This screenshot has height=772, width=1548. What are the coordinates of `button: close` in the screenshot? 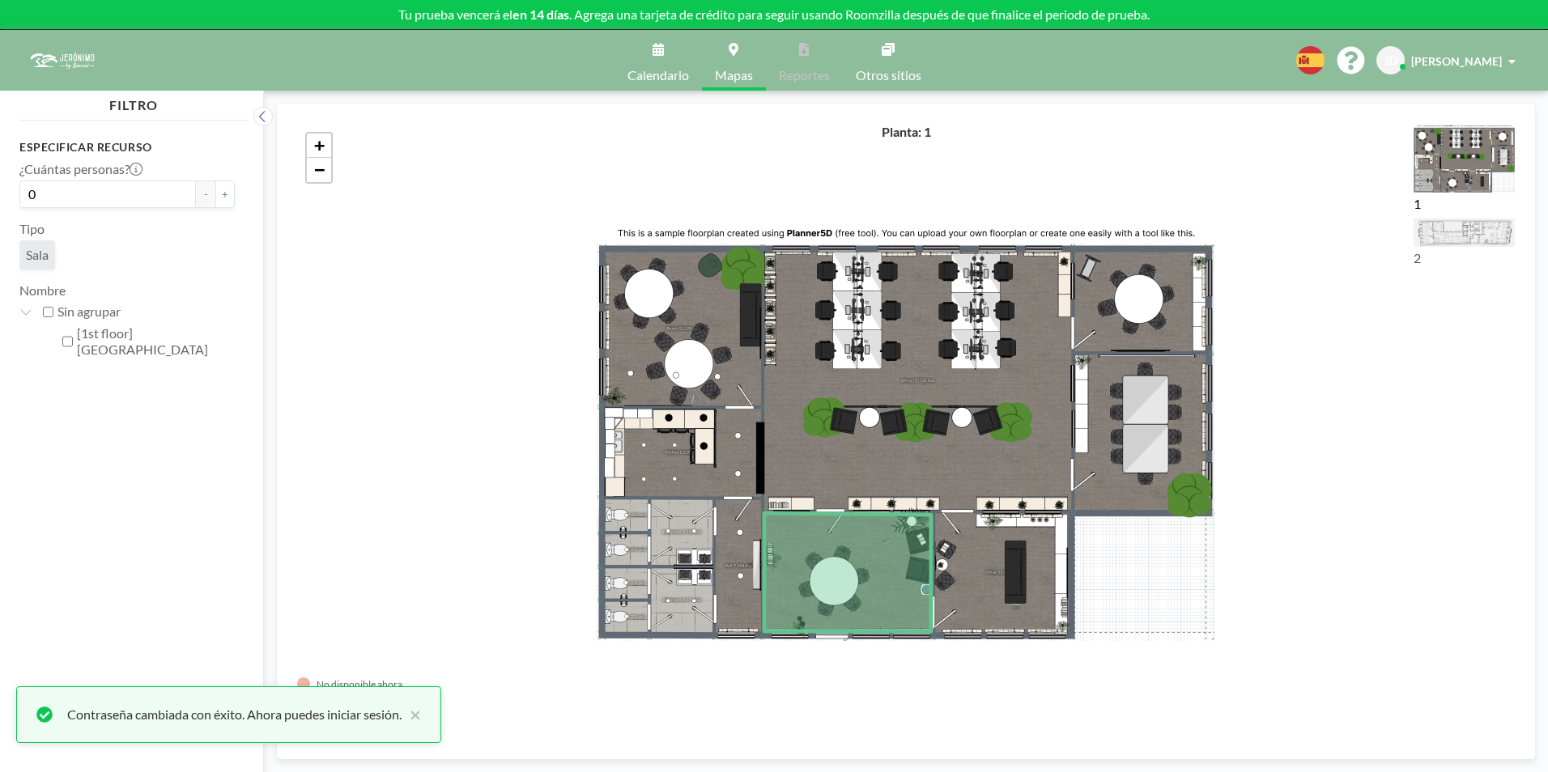 It's located at (411, 715).